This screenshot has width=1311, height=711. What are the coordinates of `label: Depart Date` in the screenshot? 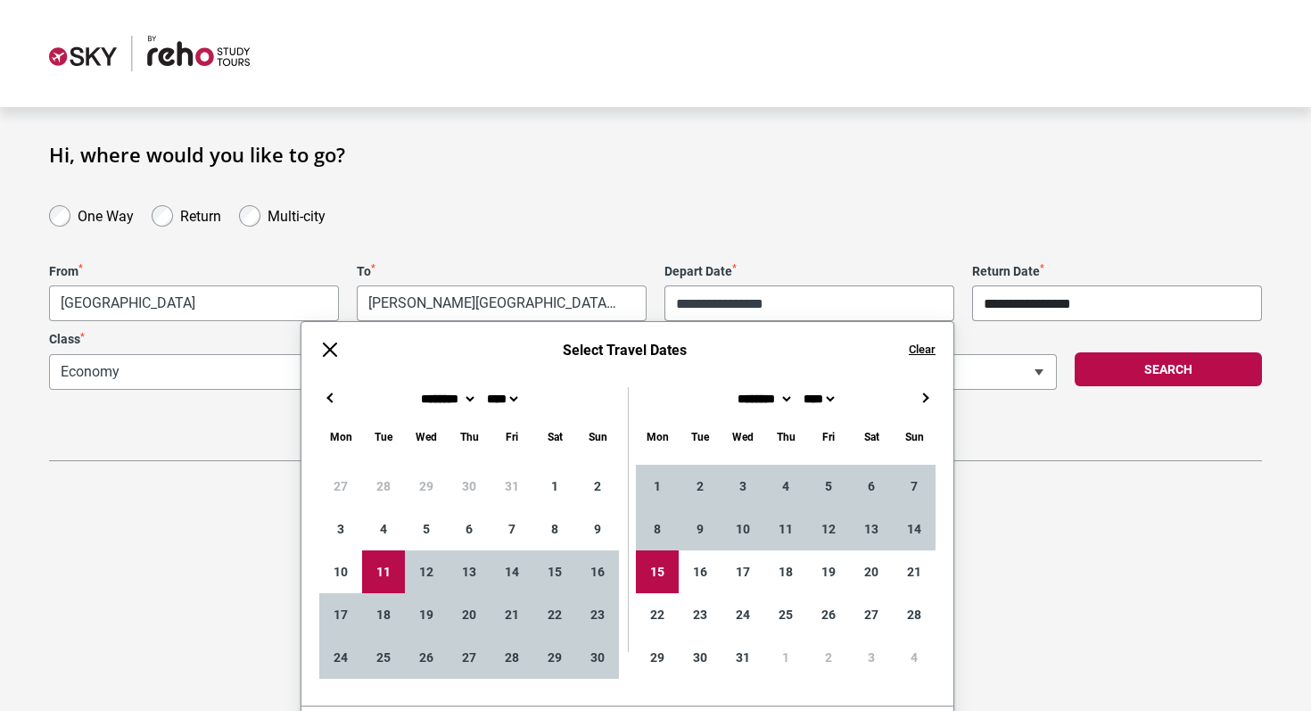 It's located at (809, 271).